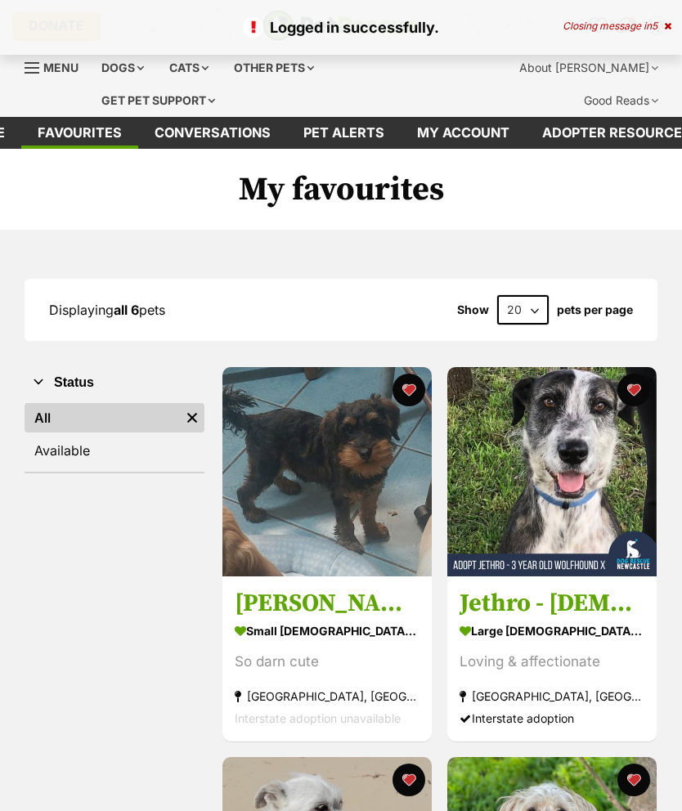 The image size is (682, 811). Describe the element at coordinates (327, 661) in the screenshot. I see `div: So darn cute` at that location.